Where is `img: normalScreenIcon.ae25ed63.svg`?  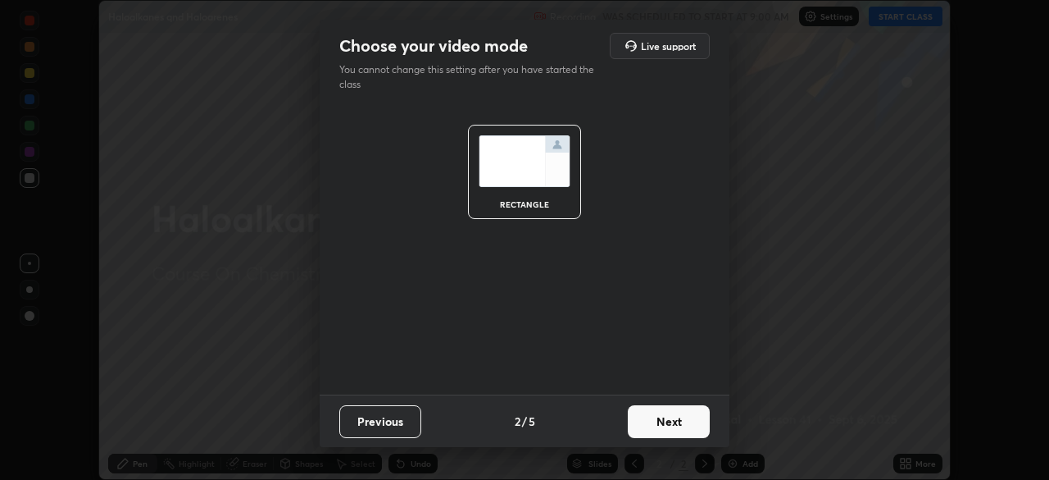
img: normalScreenIcon.ae25ed63.svg is located at coordinates (525, 161).